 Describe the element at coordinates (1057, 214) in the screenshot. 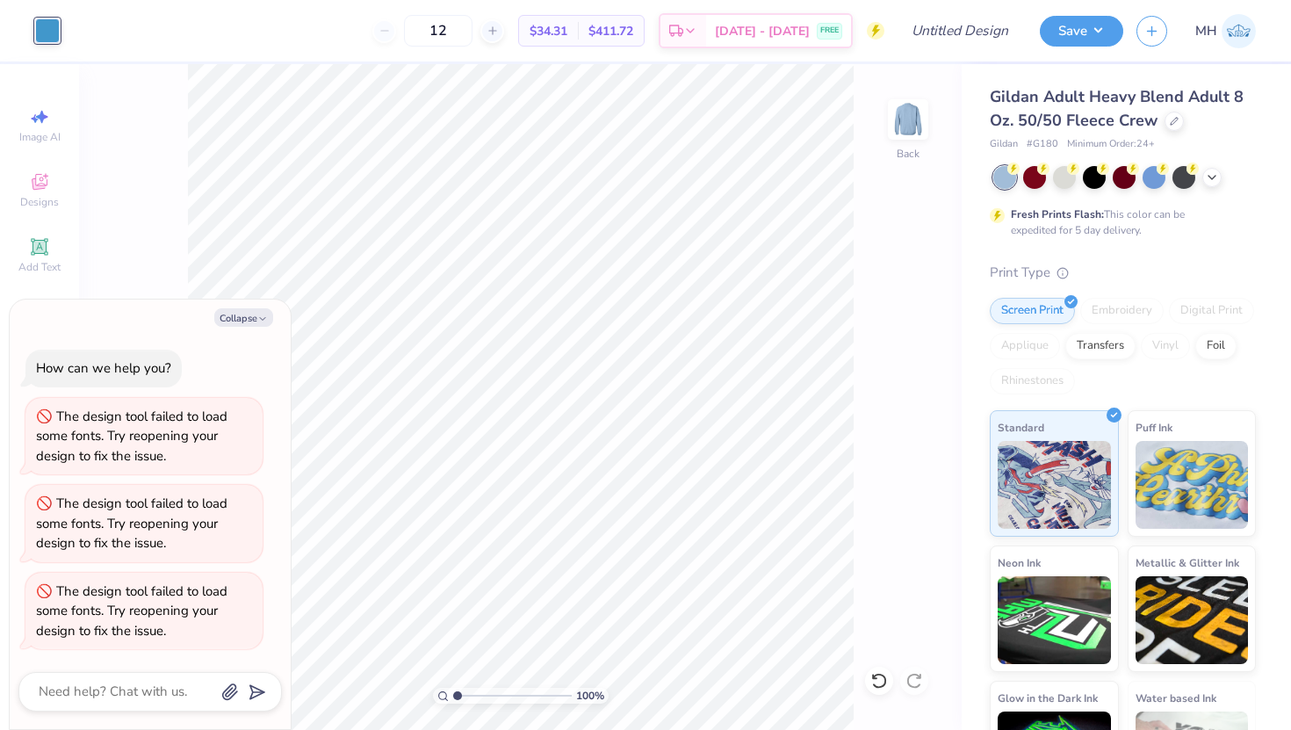

I see `strong: Fresh Prints Flash:` at that location.